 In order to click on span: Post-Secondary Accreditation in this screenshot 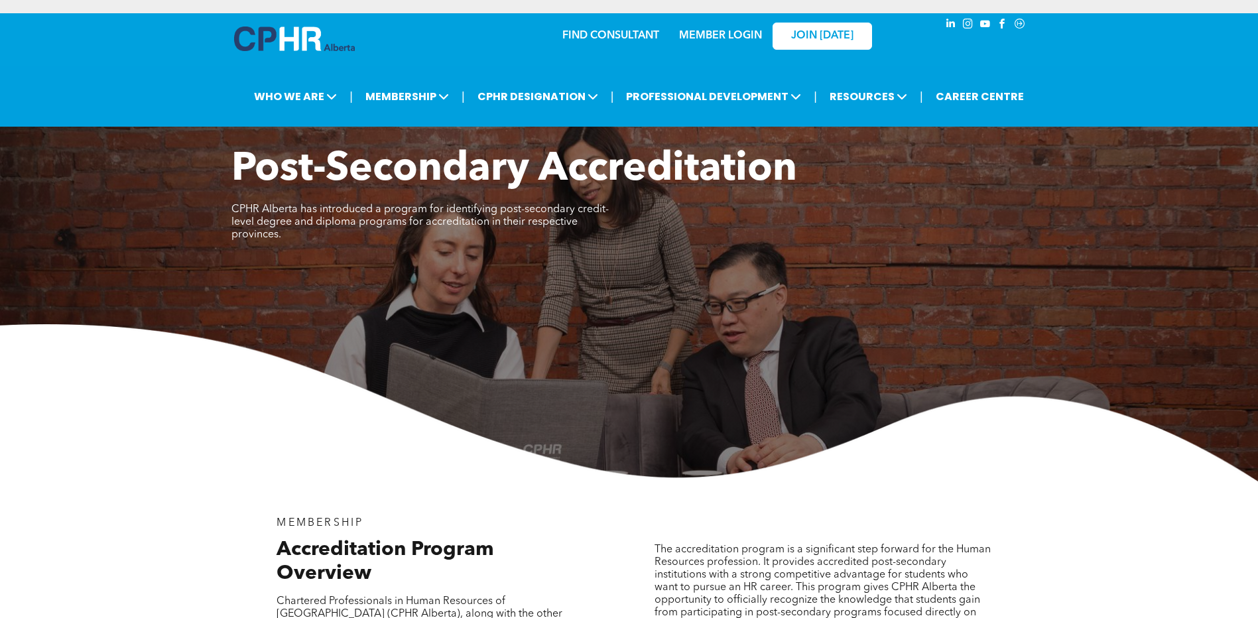, I will do `click(514, 170)`.